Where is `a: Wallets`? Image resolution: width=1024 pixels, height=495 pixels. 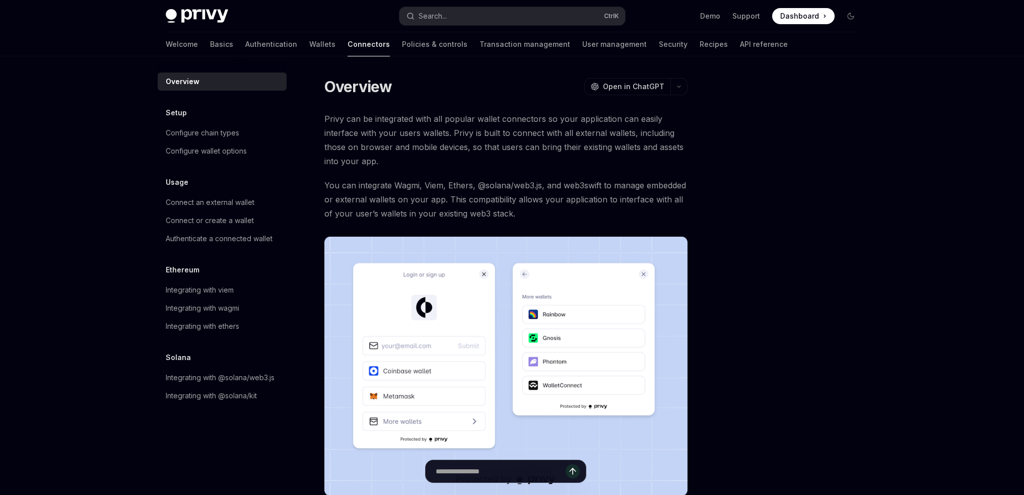 a: Wallets is located at coordinates (322, 44).